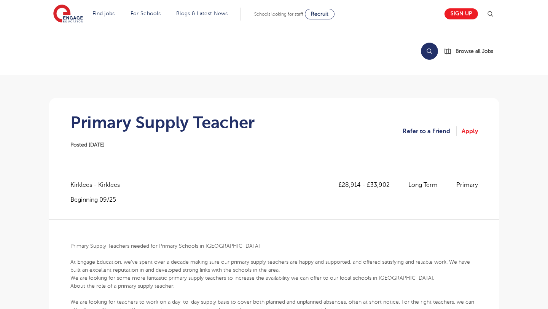 The image size is (548, 309). Describe the element at coordinates (104, 13) in the screenshot. I see `a: Find jobs` at that location.